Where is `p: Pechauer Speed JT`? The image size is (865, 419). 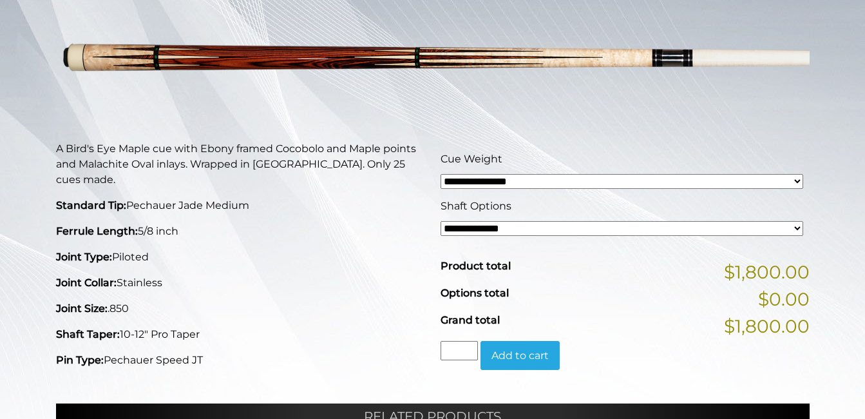 p: Pechauer Speed JT is located at coordinates (240, 360).